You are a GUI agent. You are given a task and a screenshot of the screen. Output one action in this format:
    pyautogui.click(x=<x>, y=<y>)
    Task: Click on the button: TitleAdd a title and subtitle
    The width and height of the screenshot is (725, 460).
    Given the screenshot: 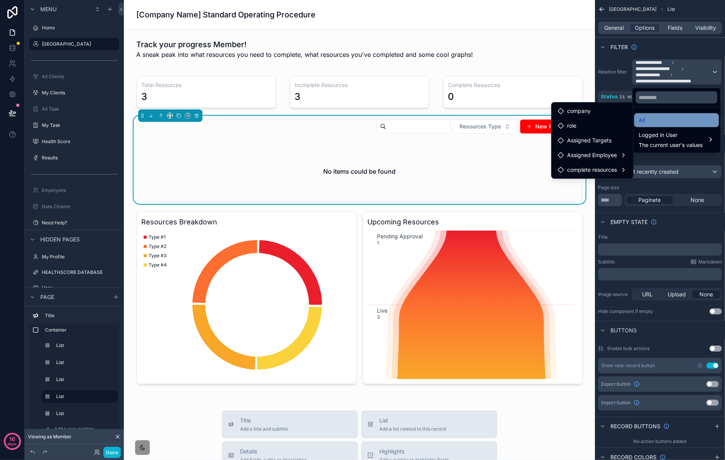 What is the action you would take?
    pyautogui.click(x=290, y=425)
    